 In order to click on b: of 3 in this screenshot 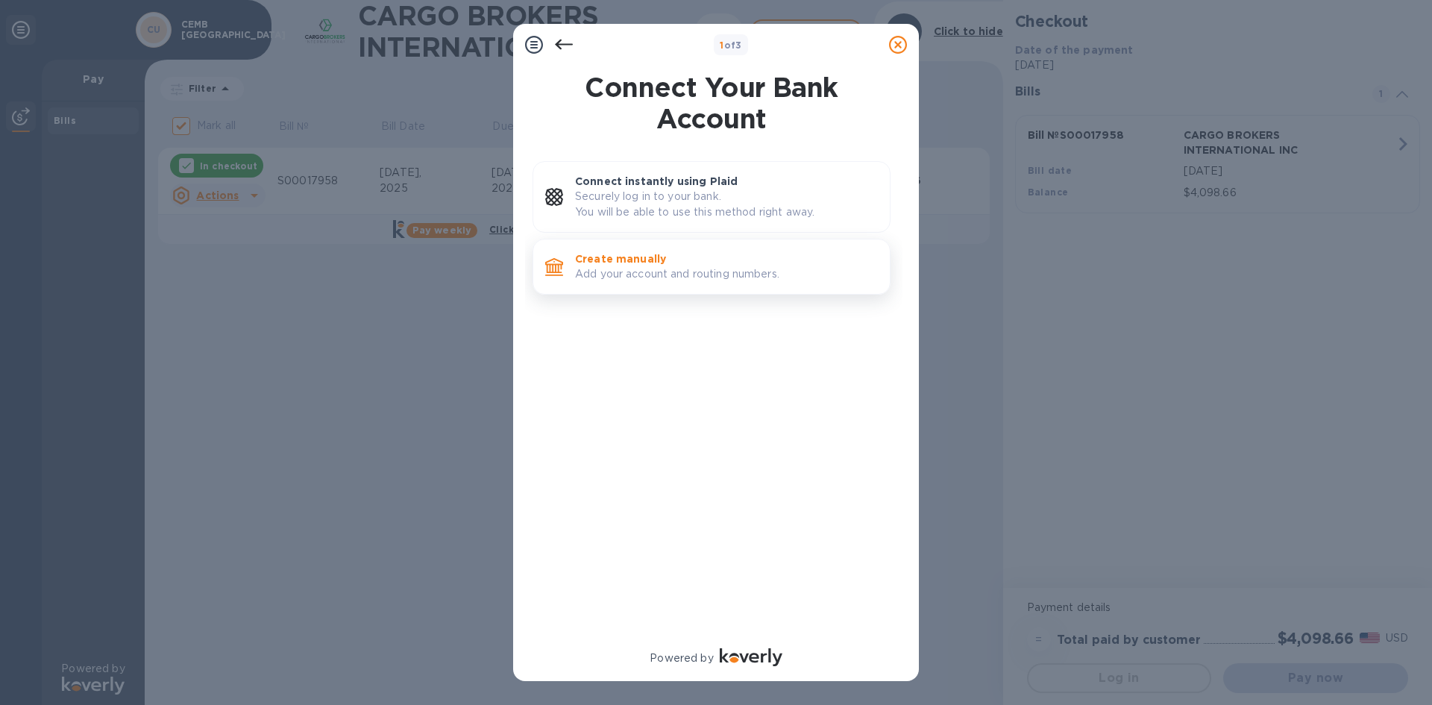, I will do `click(731, 45)`.